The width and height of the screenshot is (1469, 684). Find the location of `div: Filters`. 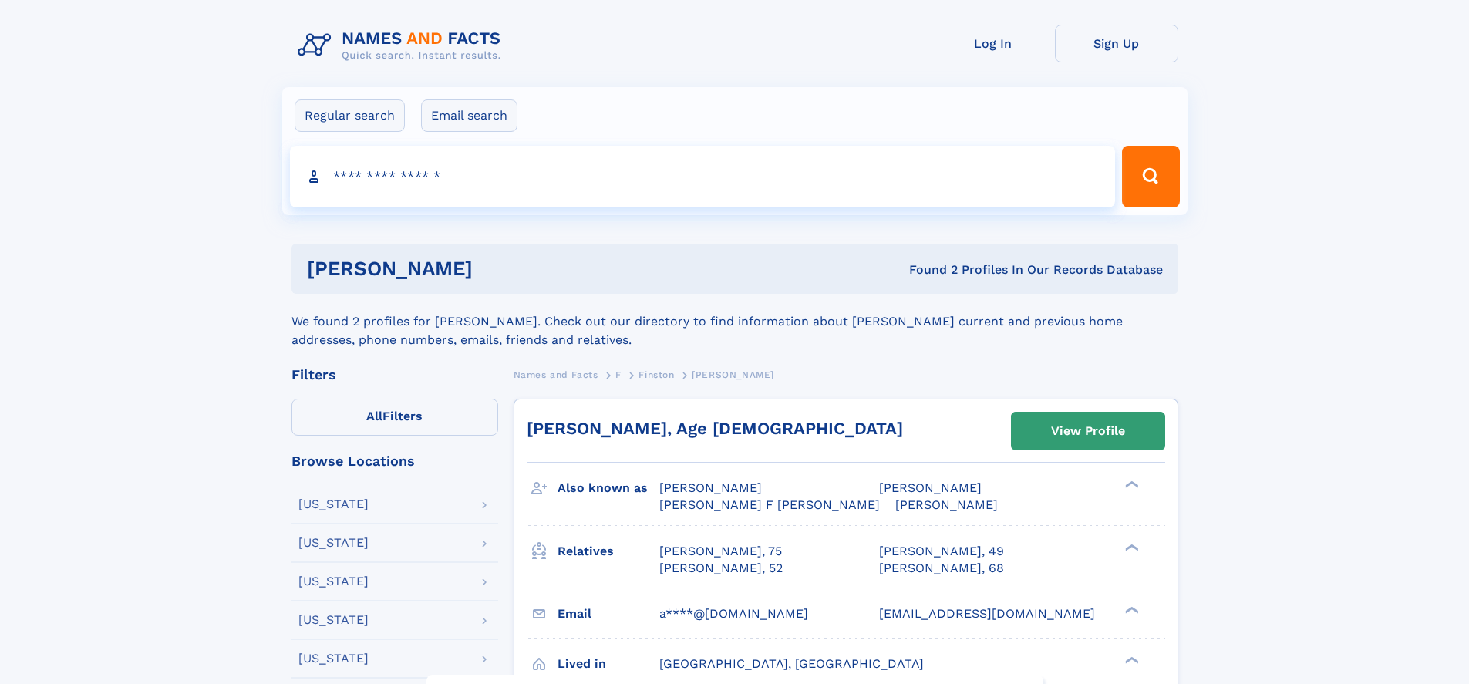

div: Filters is located at coordinates (395, 375).